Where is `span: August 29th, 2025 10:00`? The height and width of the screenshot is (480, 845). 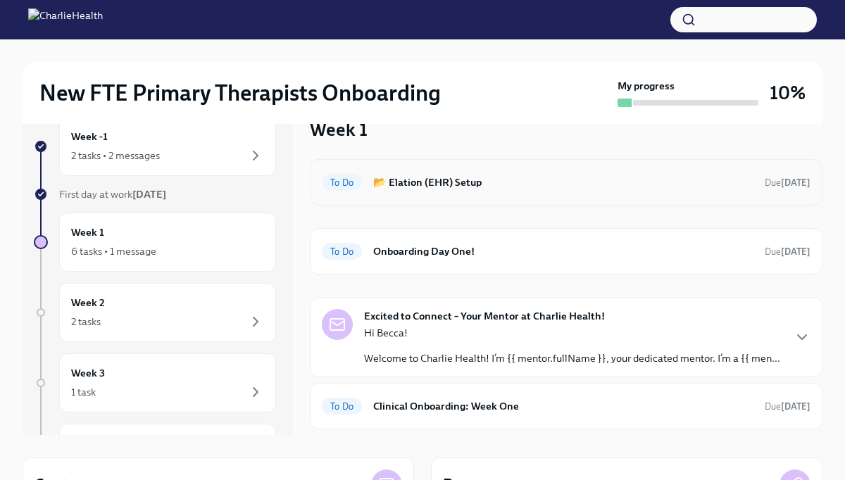 span: August 29th, 2025 10:00 is located at coordinates (788, 182).